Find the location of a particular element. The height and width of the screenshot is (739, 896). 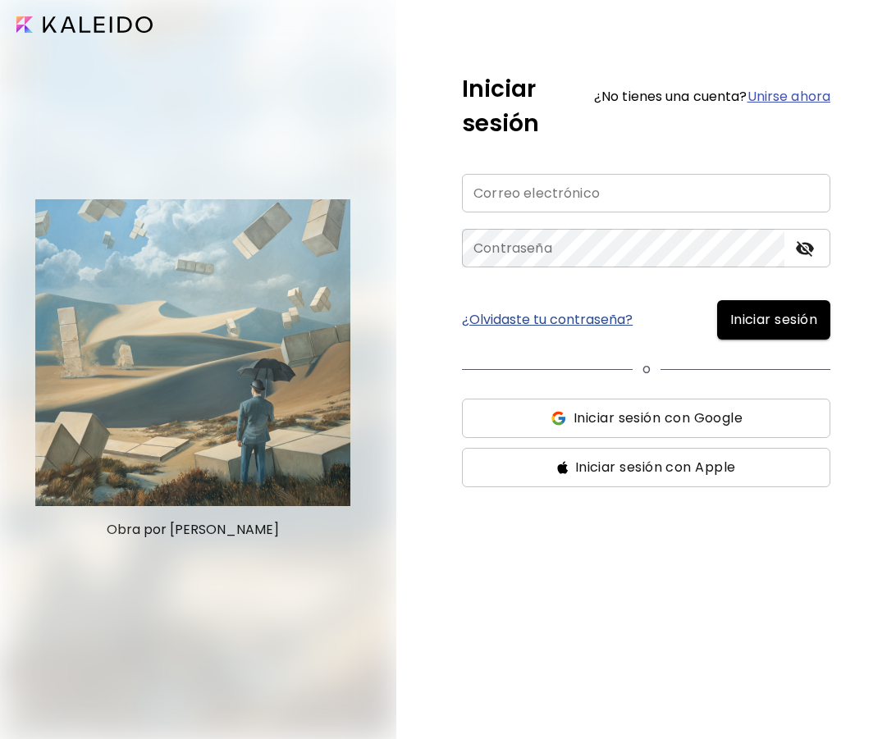

button: ssIniciar sesión con Google is located at coordinates (646, 418).